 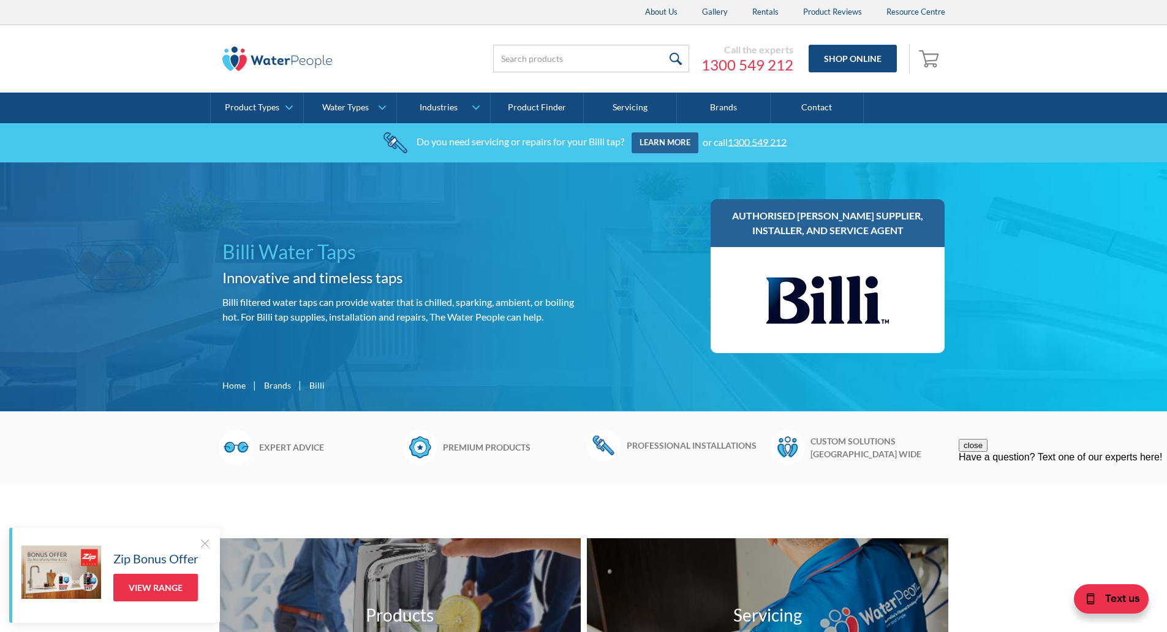 What do you see at coordinates (537, 108) in the screenshot?
I see `a: Product Finder` at bounding box center [537, 108].